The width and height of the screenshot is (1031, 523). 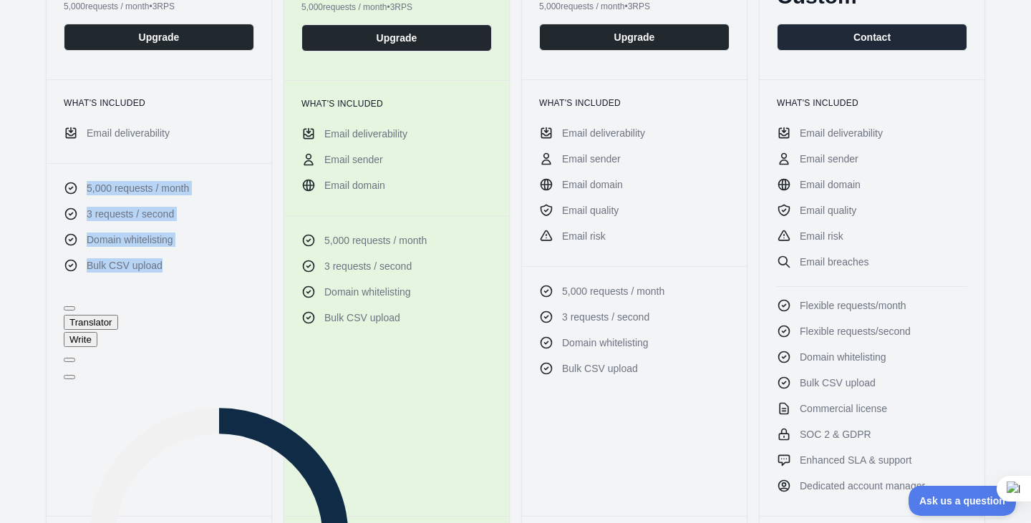 What do you see at coordinates (368, 266) in the screenshot?
I see `span: 3 requests / second` at bounding box center [368, 266].